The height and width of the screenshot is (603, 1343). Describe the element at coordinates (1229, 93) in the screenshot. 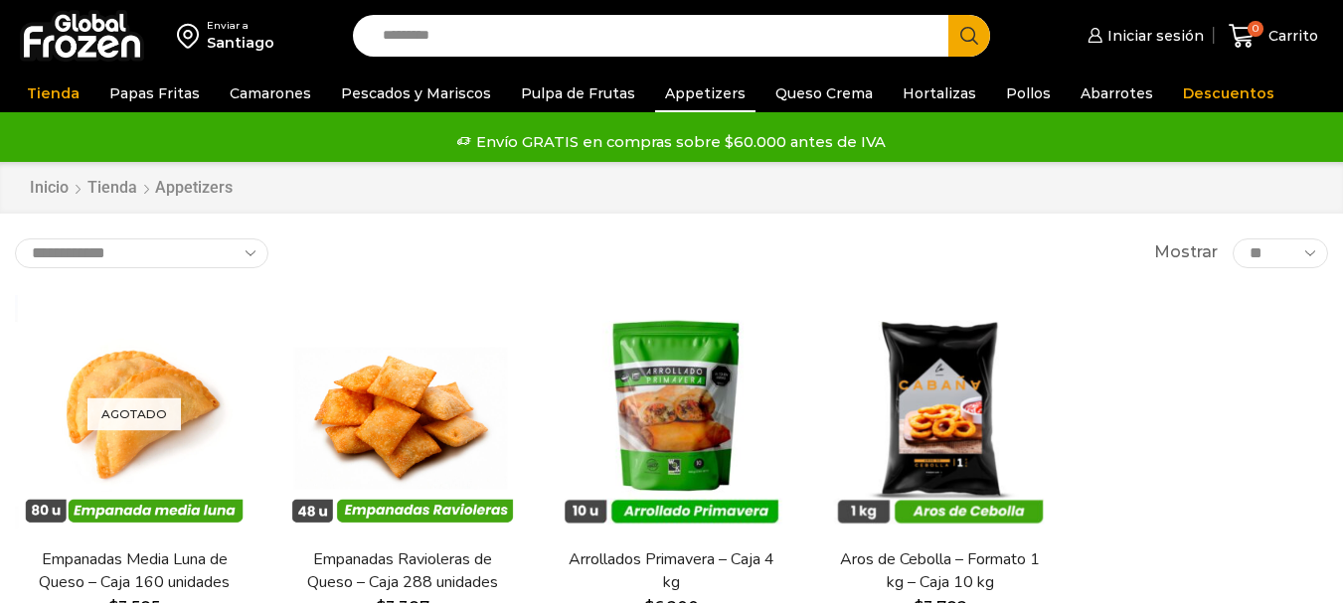

I see `a: Descuentos` at that location.